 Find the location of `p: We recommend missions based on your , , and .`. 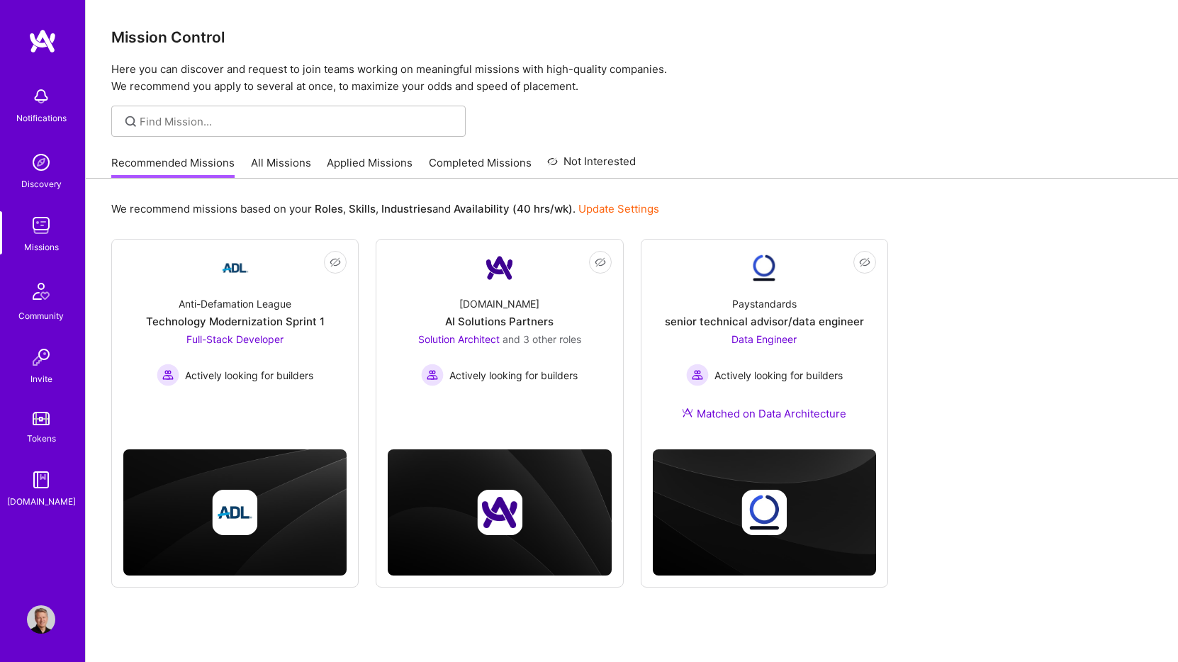

p: We recommend missions based on your , , and . is located at coordinates (385, 208).